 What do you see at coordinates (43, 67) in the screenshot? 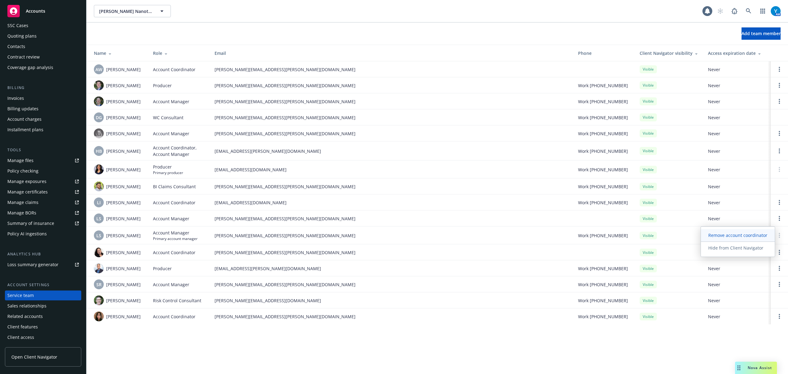
I see `a: Coverage gap analysis` at bounding box center [43, 67].